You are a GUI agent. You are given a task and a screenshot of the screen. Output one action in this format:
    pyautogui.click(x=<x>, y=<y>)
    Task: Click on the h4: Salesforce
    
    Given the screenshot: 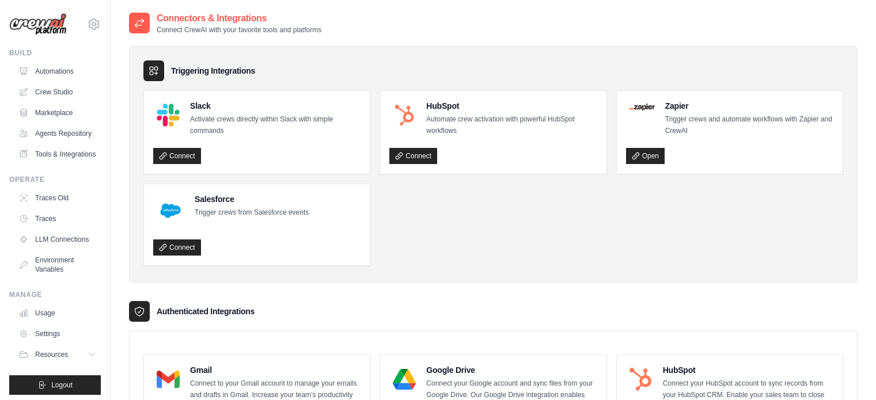 What is the action you would take?
    pyautogui.click(x=252, y=199)
    